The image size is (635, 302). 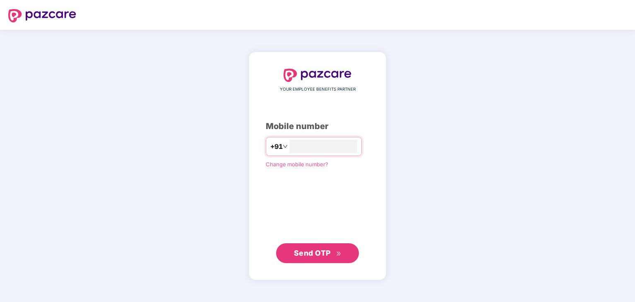 I want to click on div: Mobile number, so click(x=318, y=126).